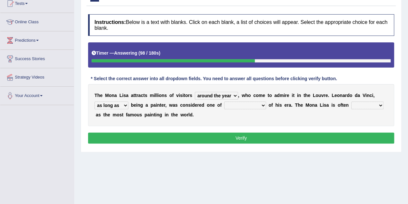 Image resolution: width=408 pixels, height=204 pixels. Describe the element at coordinates (37, 21) in the screenshot. I see `a: Online Class` at that location.